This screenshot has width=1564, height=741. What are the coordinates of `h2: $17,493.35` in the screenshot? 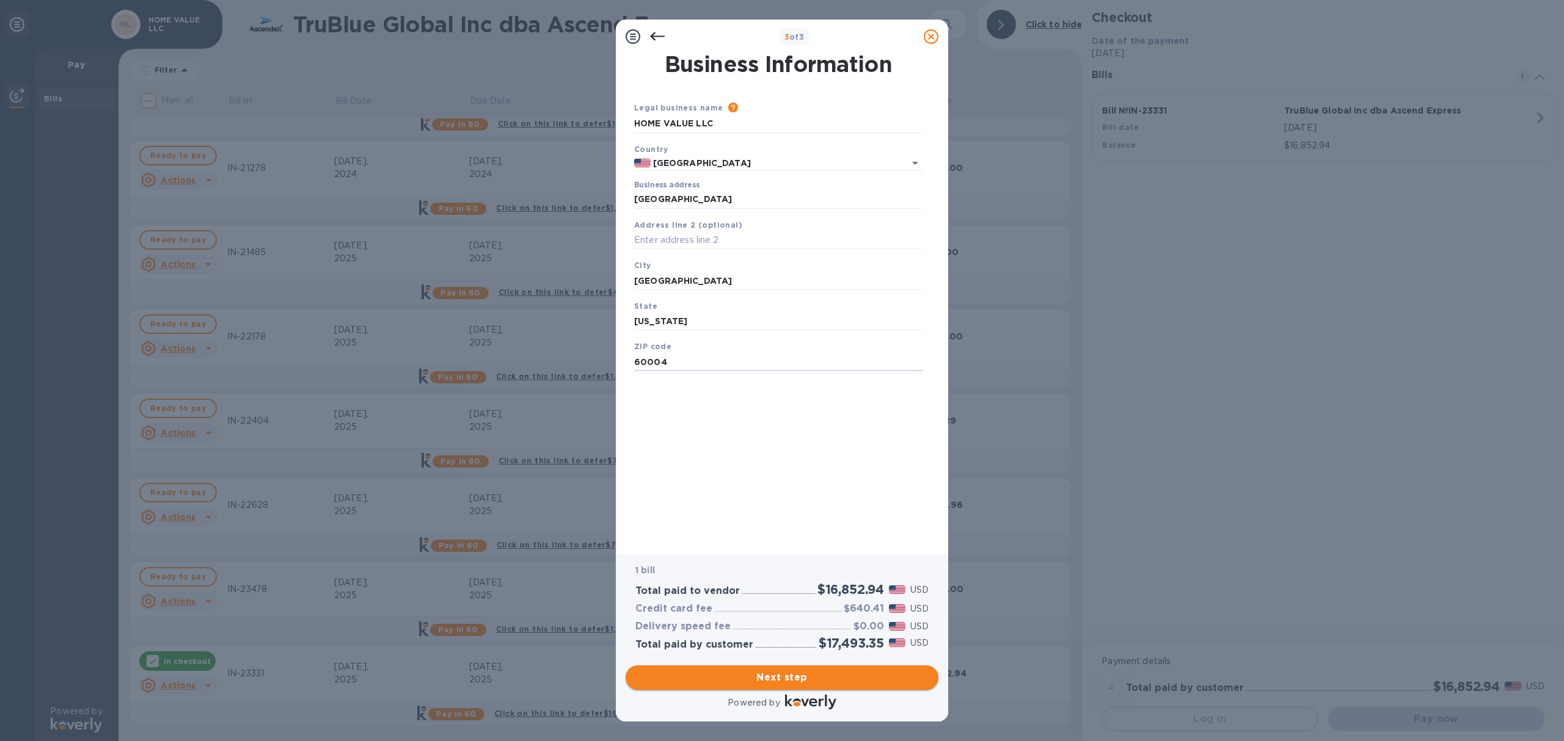 It's located at (851, 643).